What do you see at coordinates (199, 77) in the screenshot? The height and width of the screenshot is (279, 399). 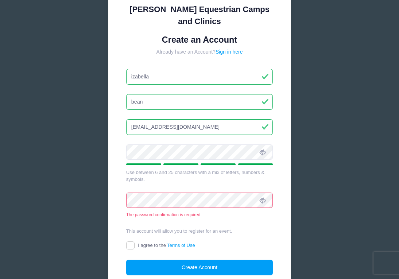 I see `input: First Name` at bounding box center [199, 77].